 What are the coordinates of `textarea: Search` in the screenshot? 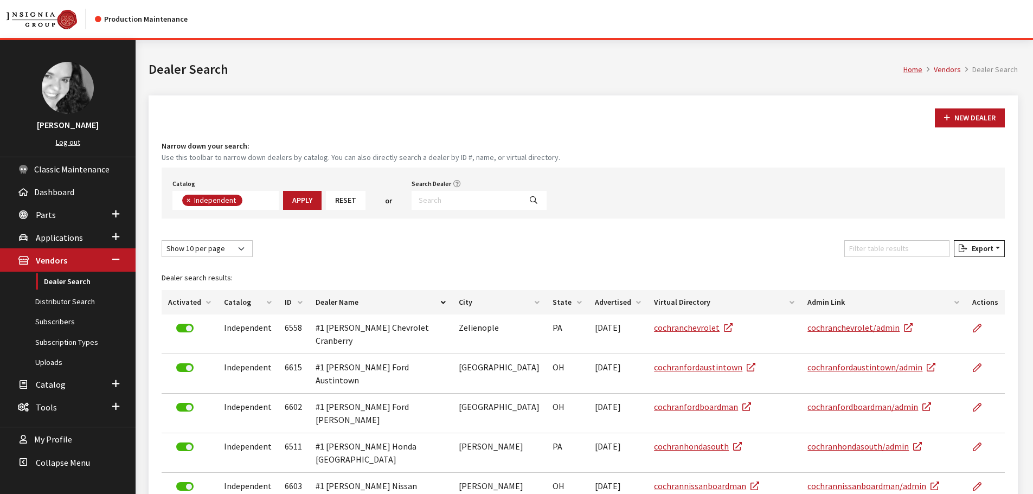 It's located at (248, 201).